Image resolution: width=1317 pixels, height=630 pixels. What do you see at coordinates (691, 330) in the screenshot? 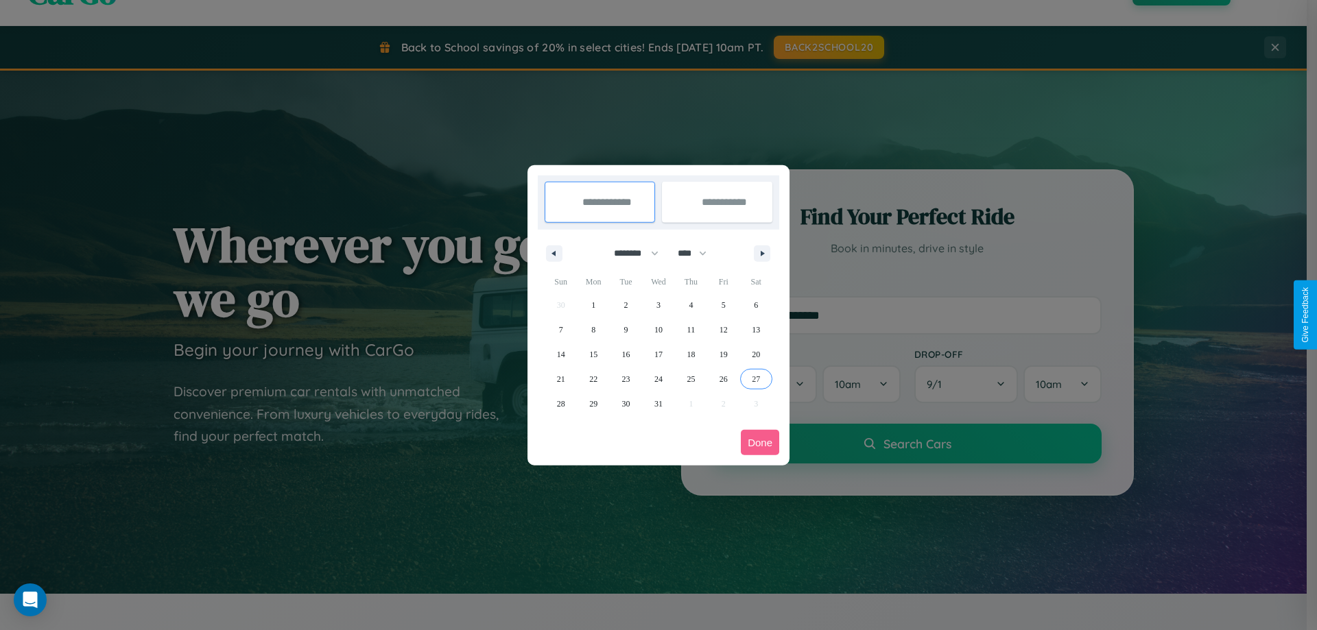
I see `button: 11` at bounding box center [691, 330].